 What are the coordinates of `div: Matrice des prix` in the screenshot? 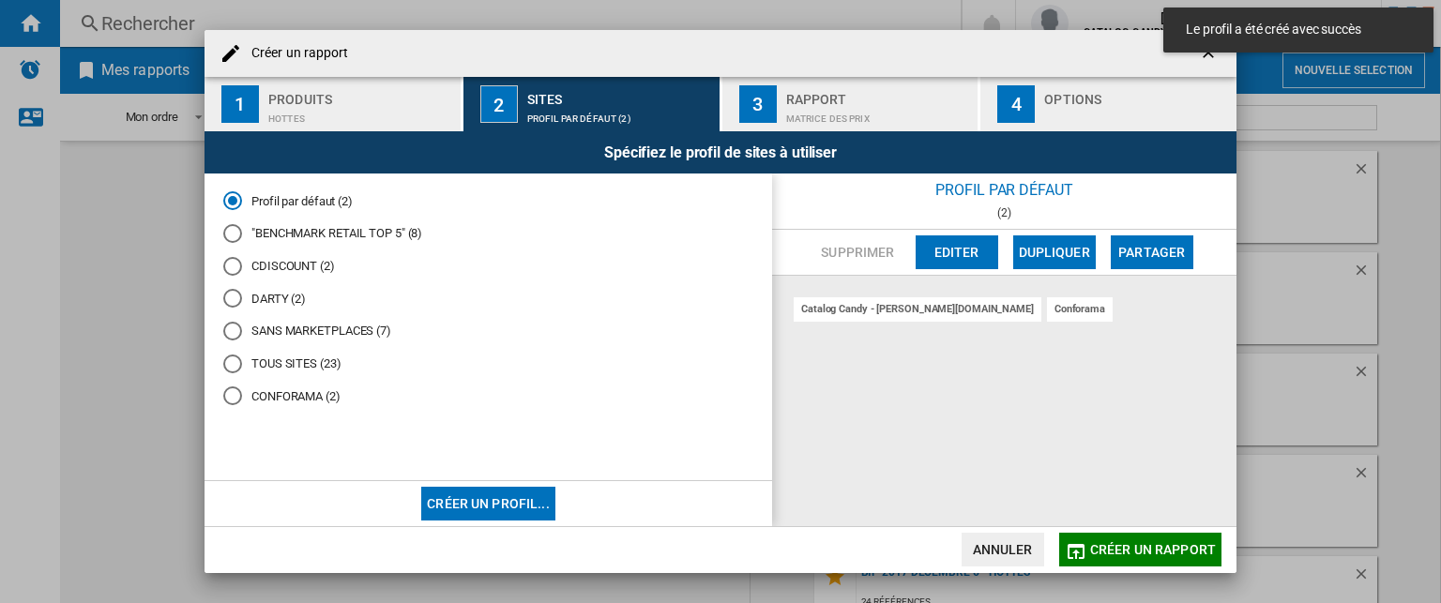 It's located at (878, 113).